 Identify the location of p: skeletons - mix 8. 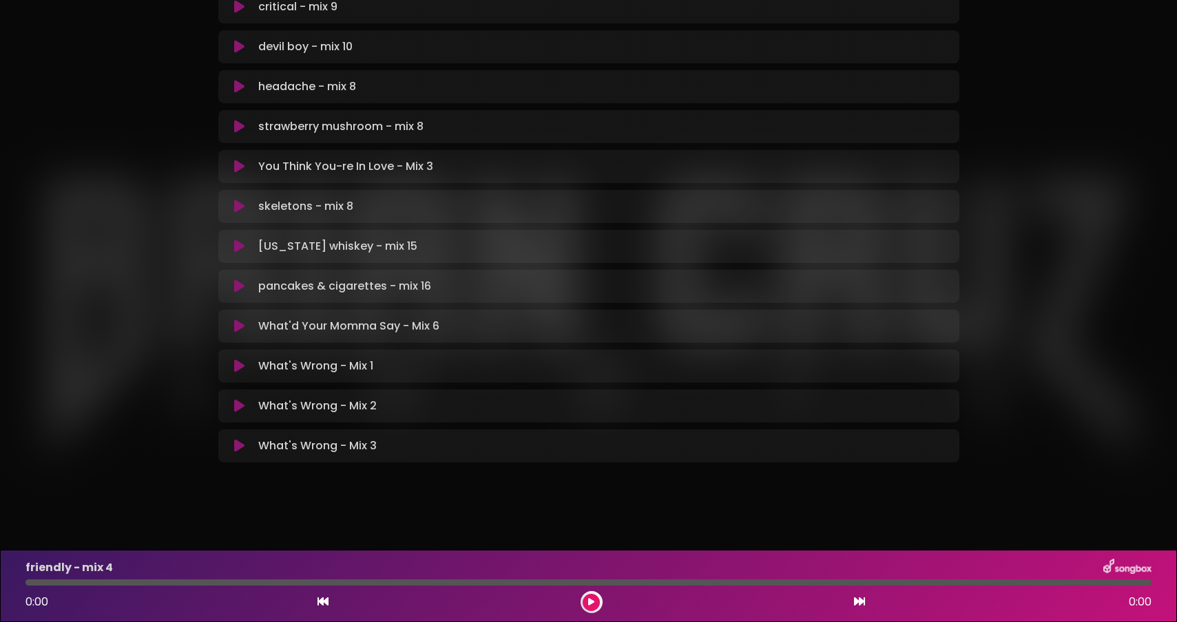
(306, 207).